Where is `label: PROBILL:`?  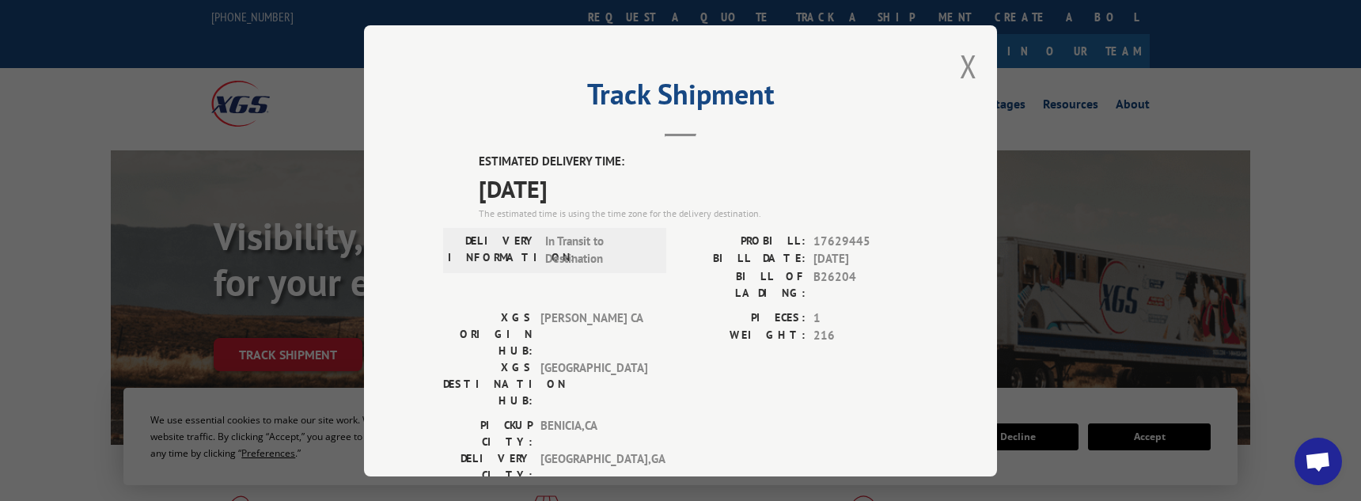
label: PROBILL: is located at coordinates (743, 241).